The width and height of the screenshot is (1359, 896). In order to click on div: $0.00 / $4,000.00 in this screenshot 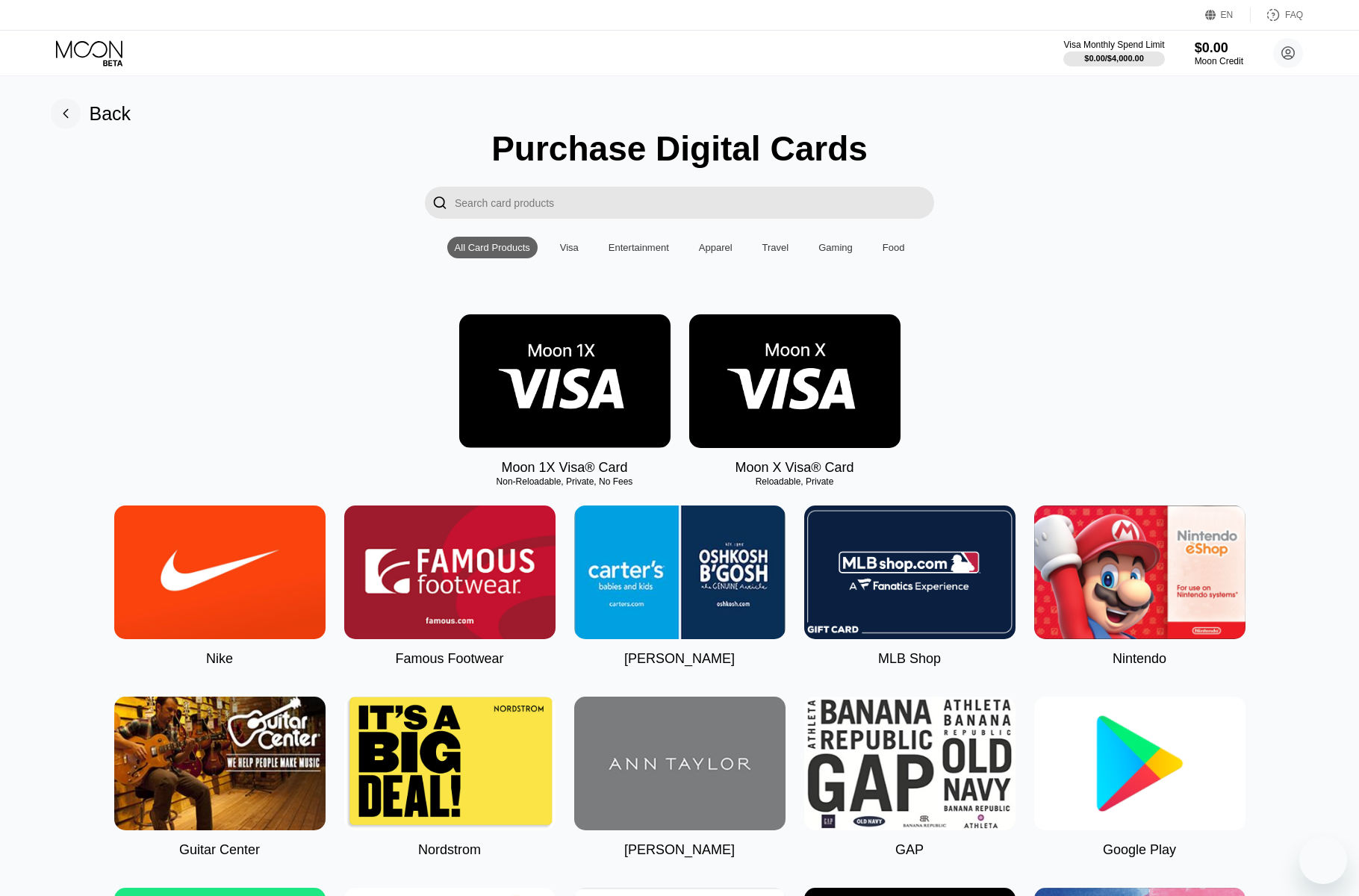, I will do `click(1113, 59)`.